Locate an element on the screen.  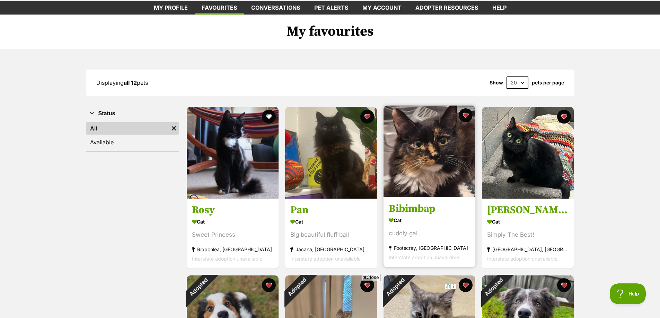
div: Status is located at coordinates (132, 136).